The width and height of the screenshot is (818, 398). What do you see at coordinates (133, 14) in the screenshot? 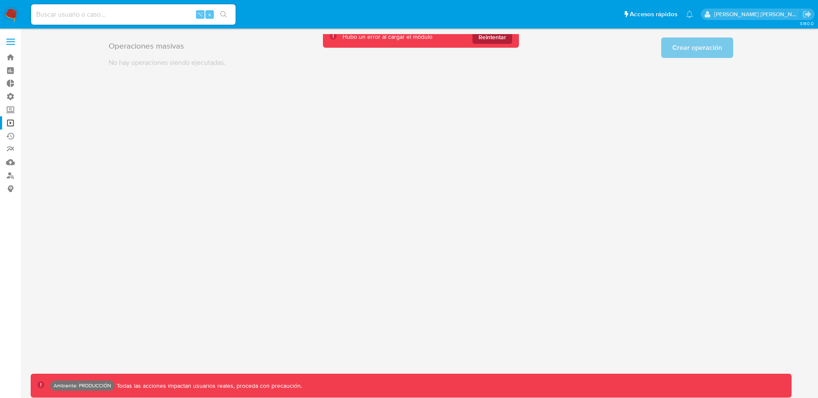
I see `input: Buscar usuario o caso...` at bounding box center [133, 14].